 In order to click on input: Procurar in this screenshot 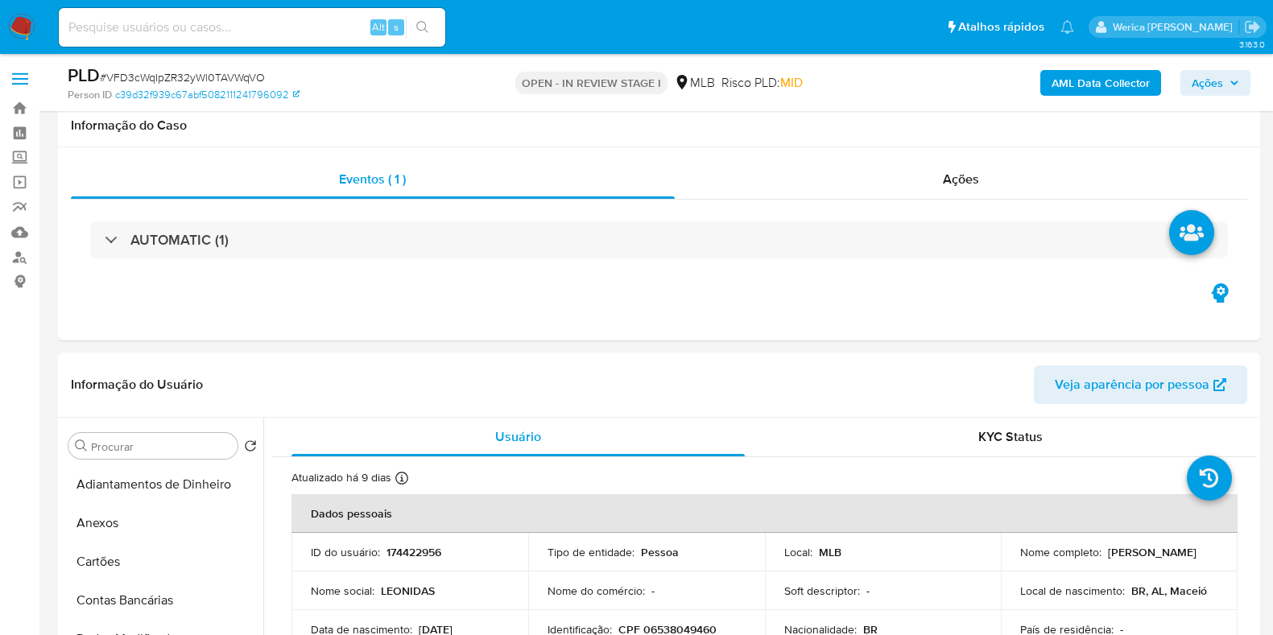, I will do `click(161, 447)`.